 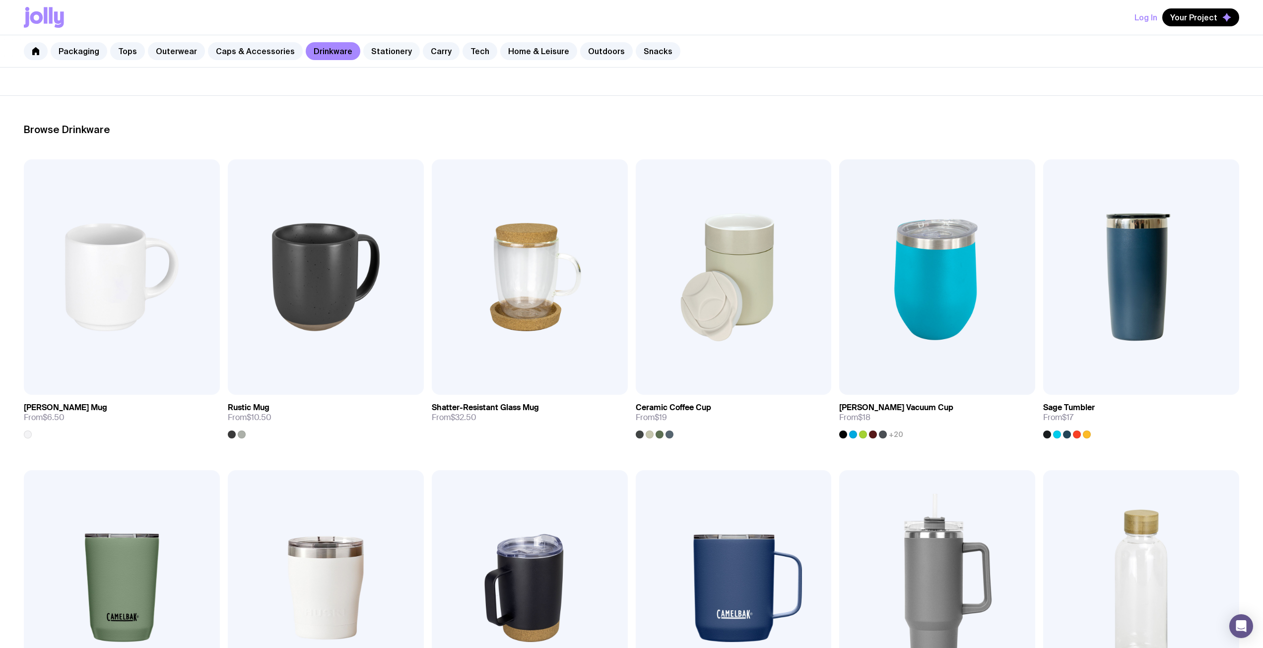 I want to click on span: $6.50, so click(x=54, y=417).